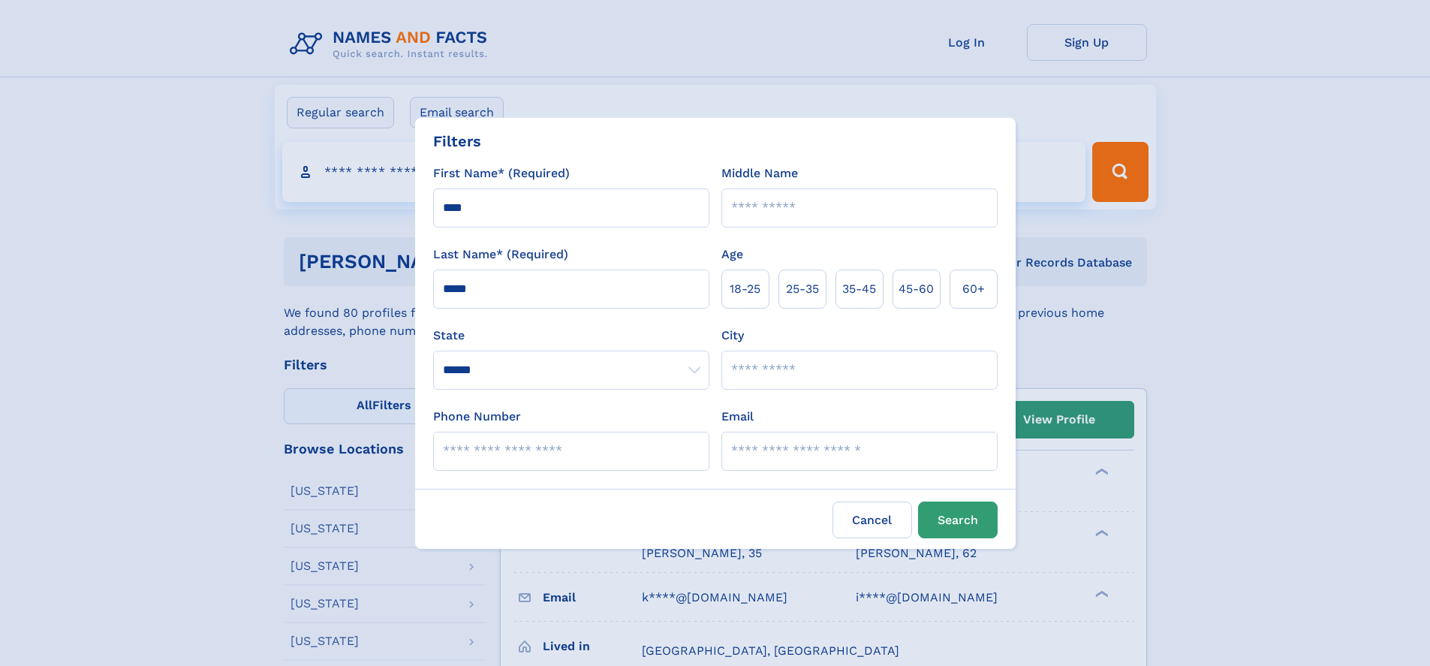 This screenshot has width=1430, height=666. Describe the element at coordinates (737, 417) in the screenshot. I see `label: Email` at that location.